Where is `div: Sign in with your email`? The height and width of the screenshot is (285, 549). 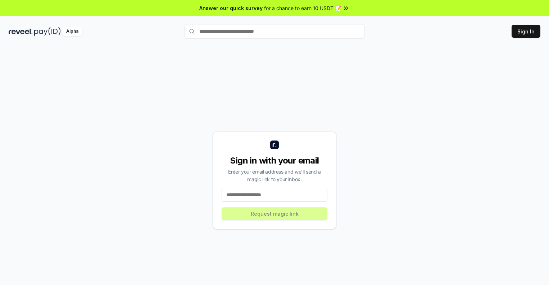
div: Sign in with your email is located at coordinates (275, 161).